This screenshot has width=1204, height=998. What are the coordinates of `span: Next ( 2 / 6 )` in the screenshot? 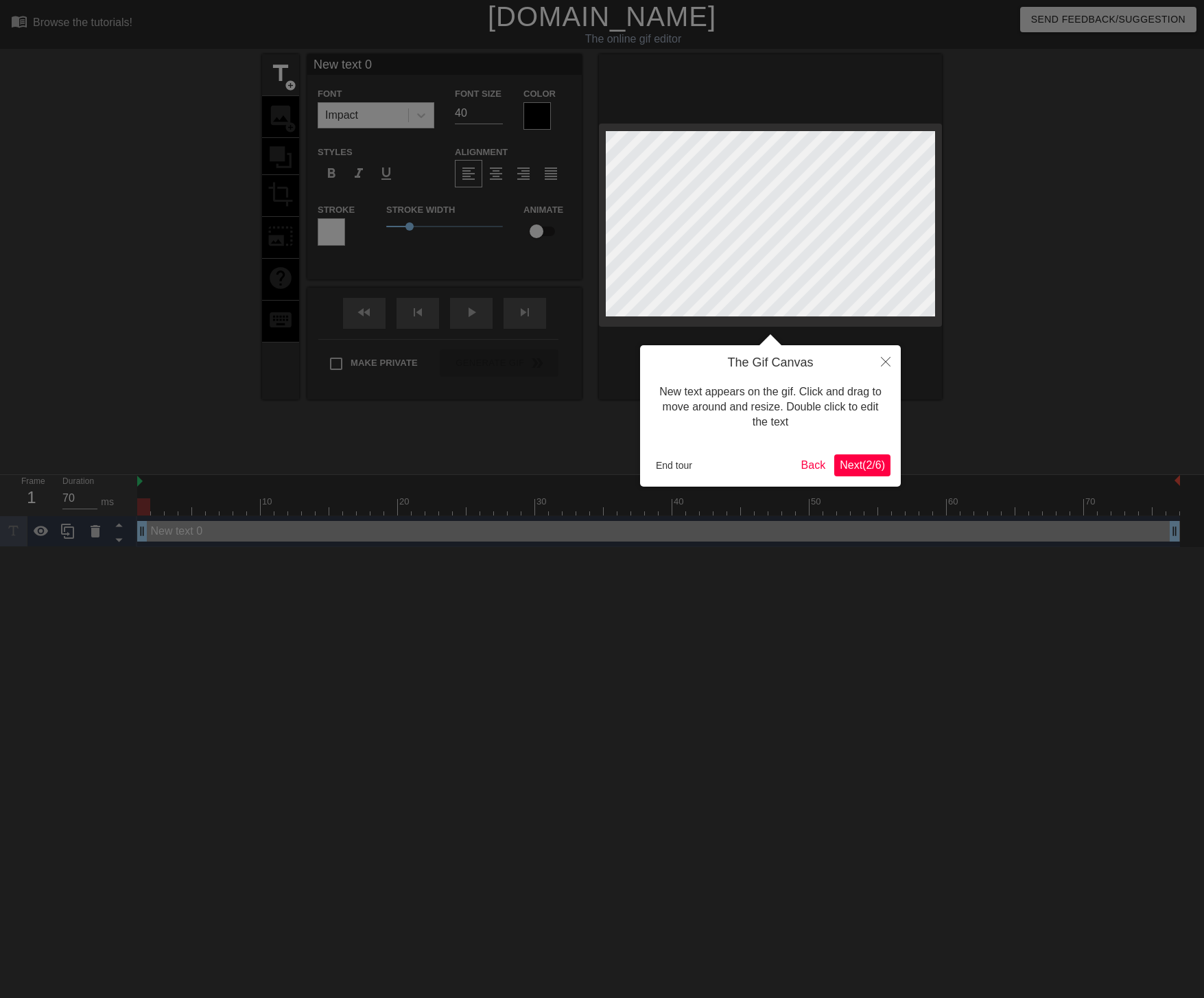 It's located at (863, 464).